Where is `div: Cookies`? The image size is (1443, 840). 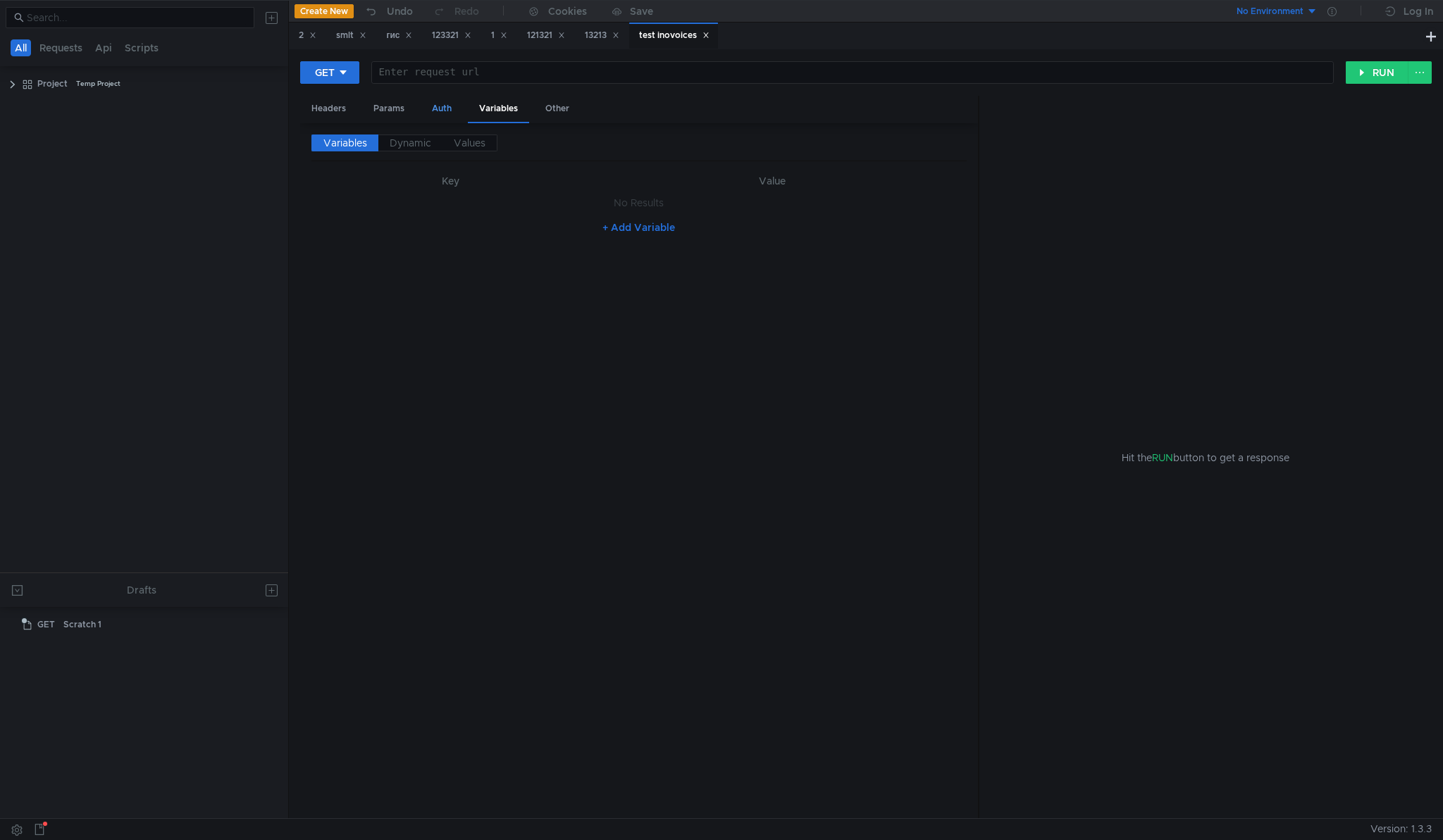
div: Cookies is located at coordinates (567, 11).